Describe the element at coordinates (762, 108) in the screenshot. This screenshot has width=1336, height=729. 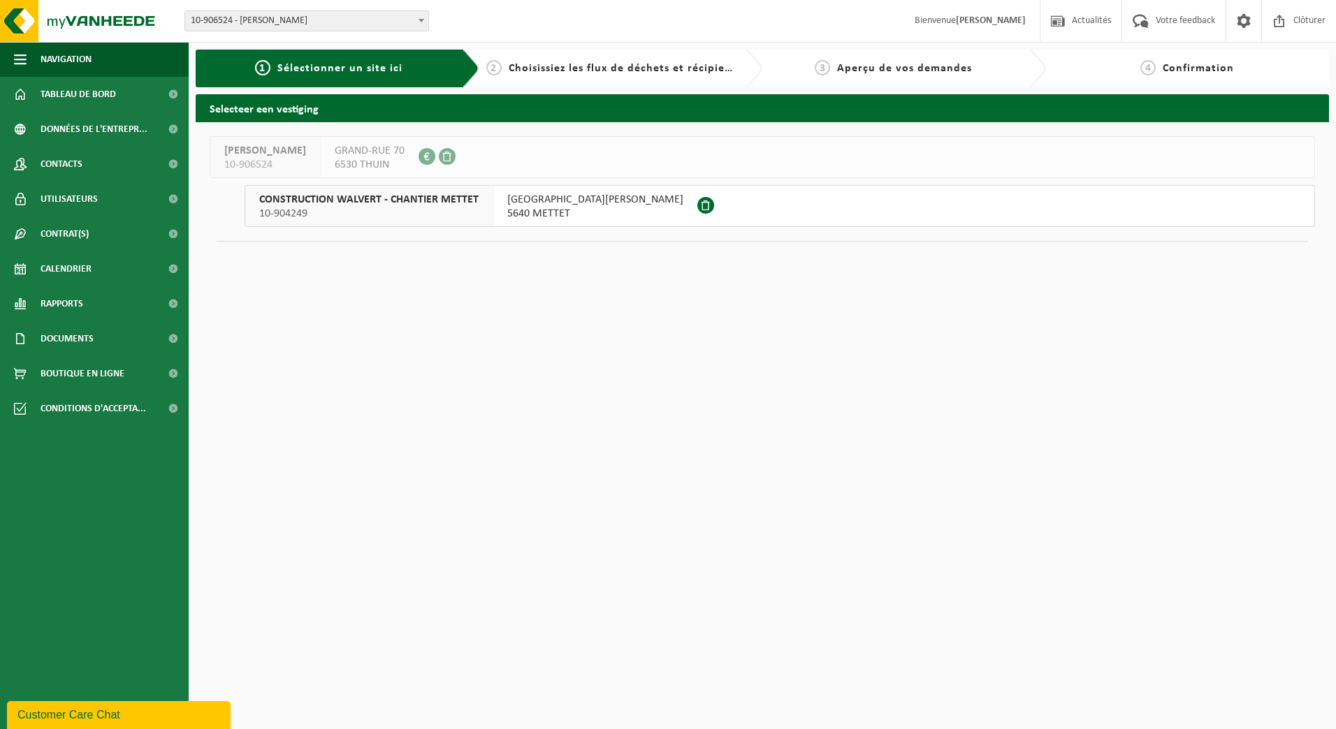
I see `h2: Selecteer een vestiging` at that location.